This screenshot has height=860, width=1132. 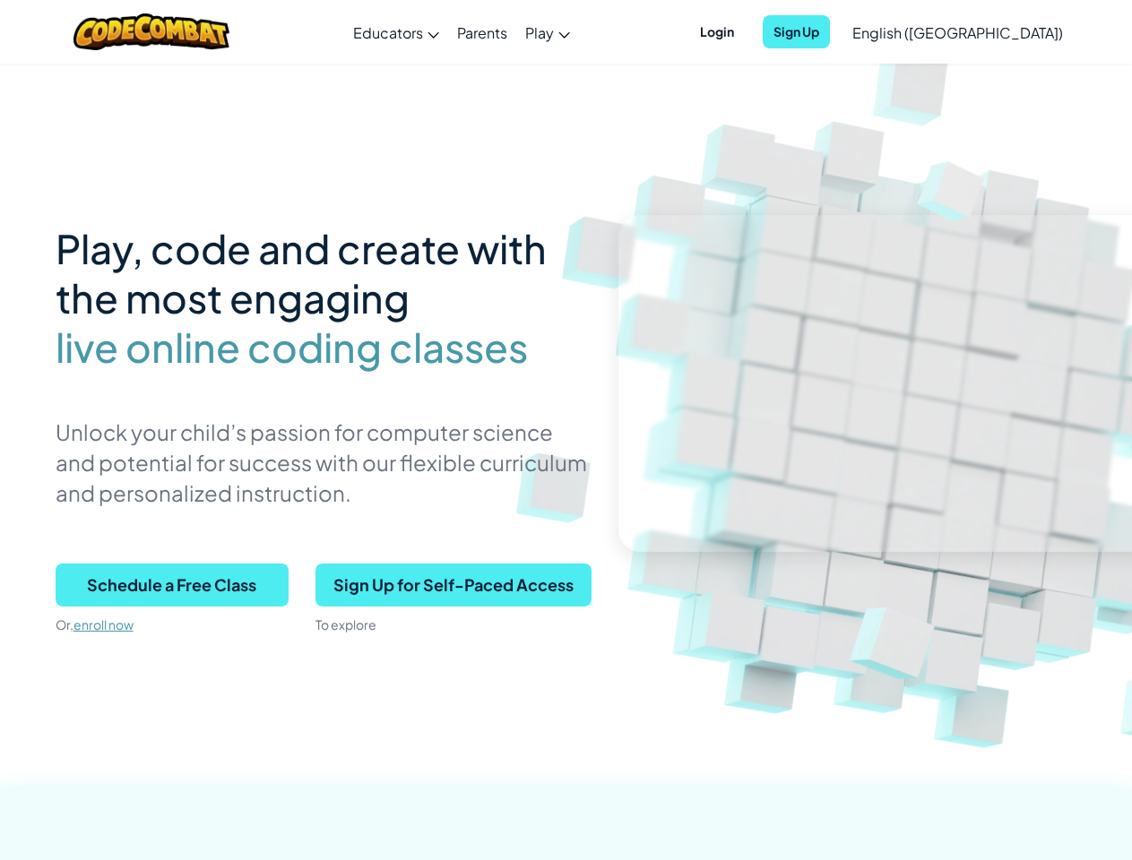 What do you see at coordinates (323, 462) in the screenshot?
I see `p: Unlock your child’s passion for computer science and potential for success with our flexible curr...` at bounding box center [323, 462].